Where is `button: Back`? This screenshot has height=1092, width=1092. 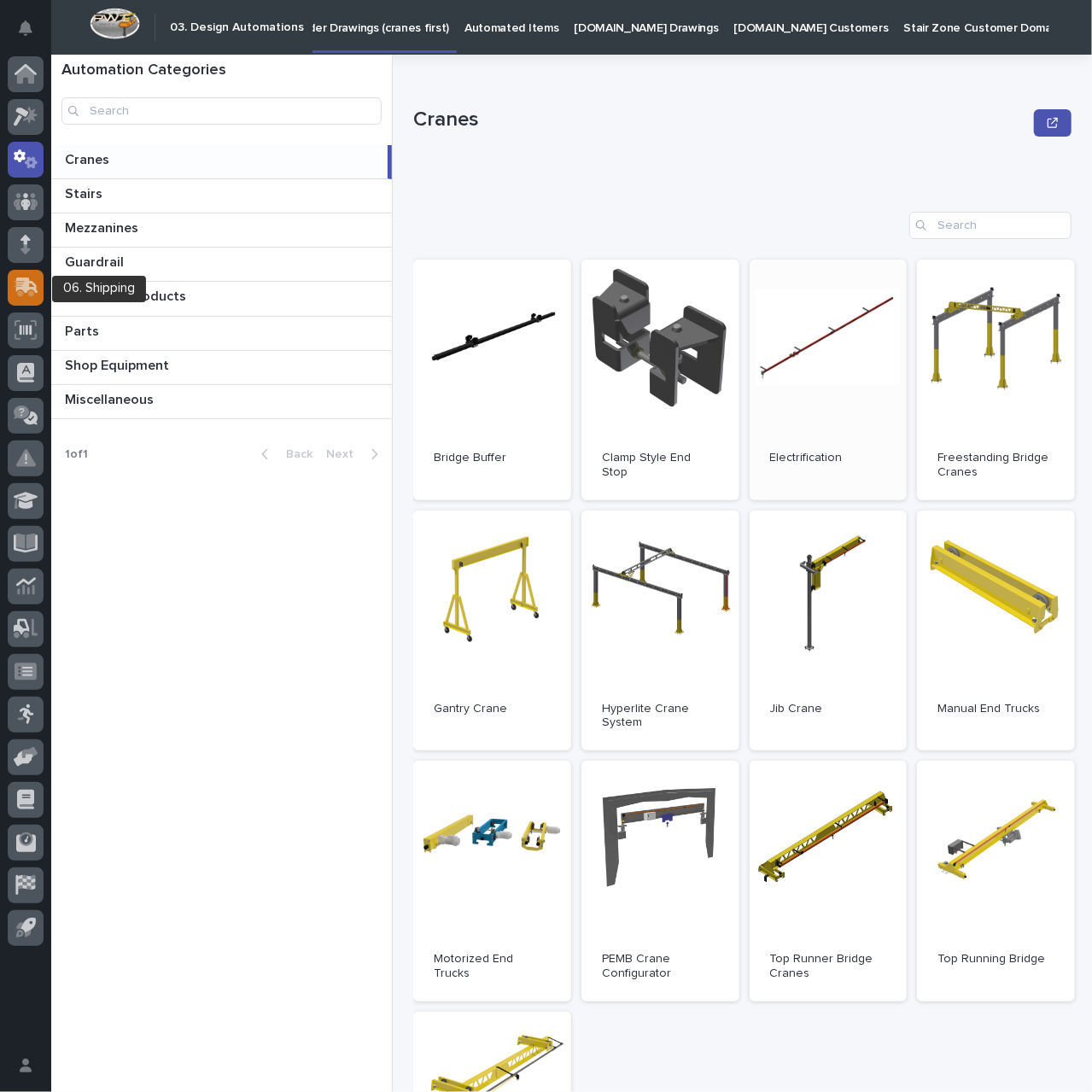
button: Back is located at coordinates (283, 454).